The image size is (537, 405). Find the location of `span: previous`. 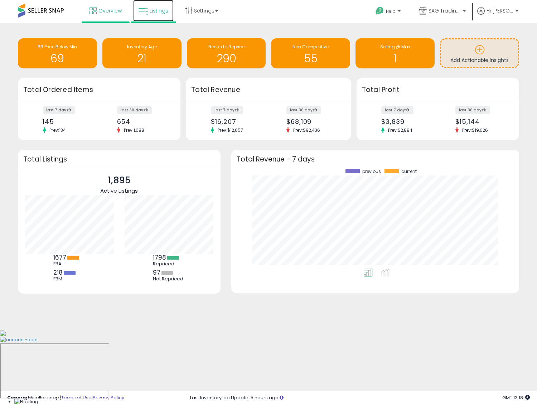

span: previous is located at coordinates (371, 171).